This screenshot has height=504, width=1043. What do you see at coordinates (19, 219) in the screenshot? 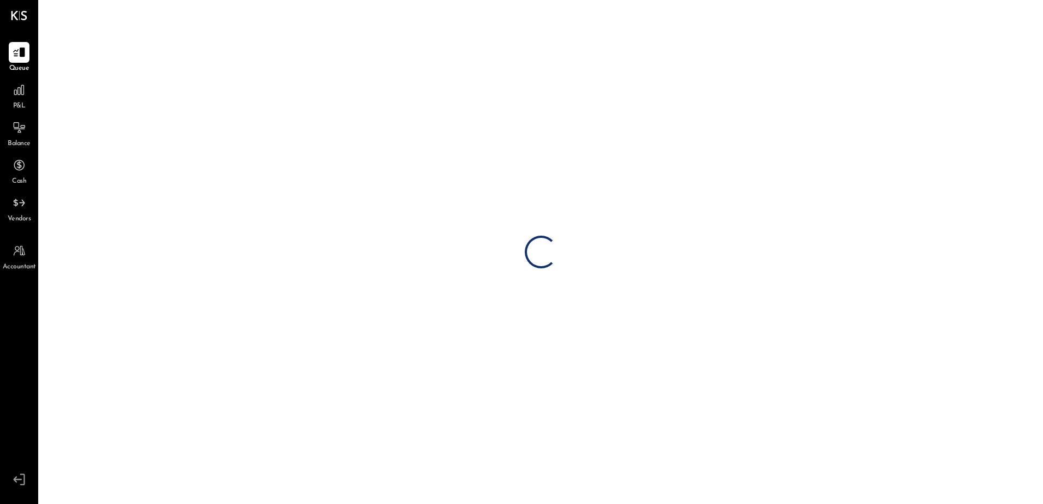
I see `span: Vendors` at bounding box center [19, 219].